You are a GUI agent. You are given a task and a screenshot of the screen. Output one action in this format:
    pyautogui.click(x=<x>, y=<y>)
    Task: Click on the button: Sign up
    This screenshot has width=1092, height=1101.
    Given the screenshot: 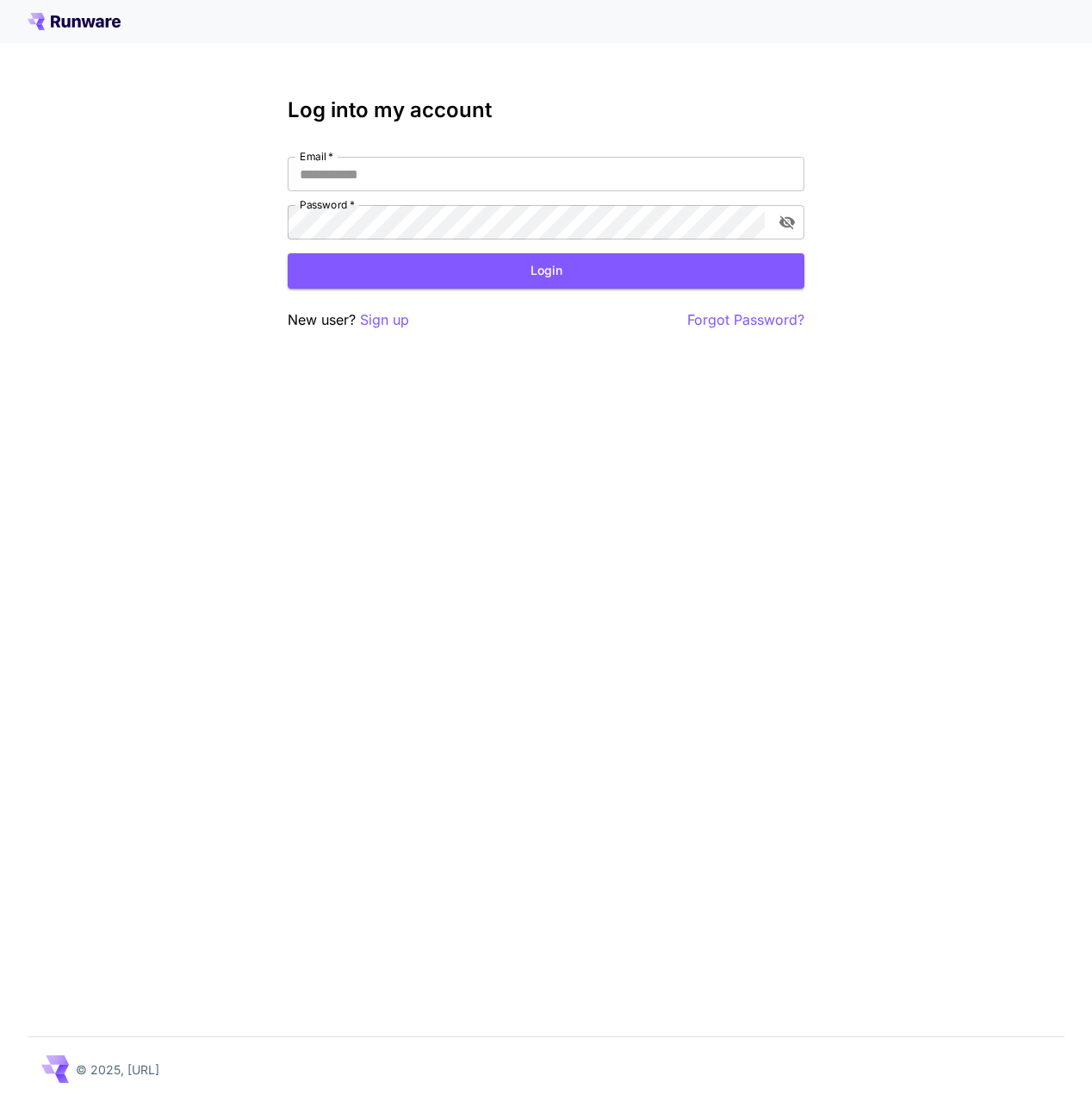 What is the action you would take?
    pyautogui.click(x=383, y=319)
    